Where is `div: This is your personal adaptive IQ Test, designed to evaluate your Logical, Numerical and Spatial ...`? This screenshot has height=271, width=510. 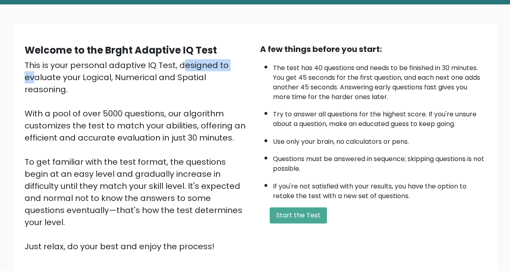 div: This is your personal adaptive IQ Test, designed to evaluate your Logical, Numerical and Spatial ... is located at coordinates (137, 156).